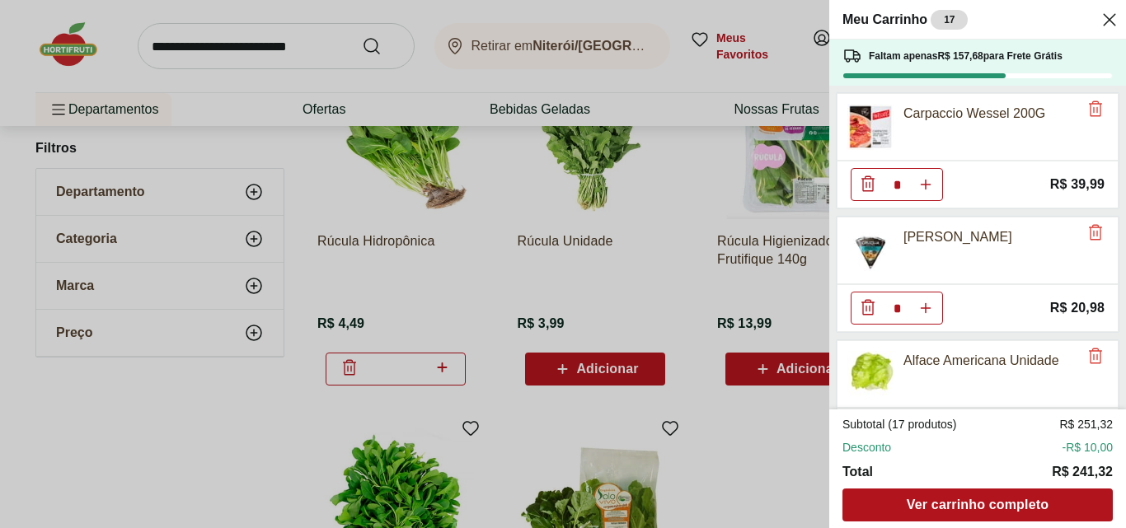  What do you see at coordinates (905, 20) in the screenshot?
I see `h2: Meu Carrinho` at bounding box center [905, 20].